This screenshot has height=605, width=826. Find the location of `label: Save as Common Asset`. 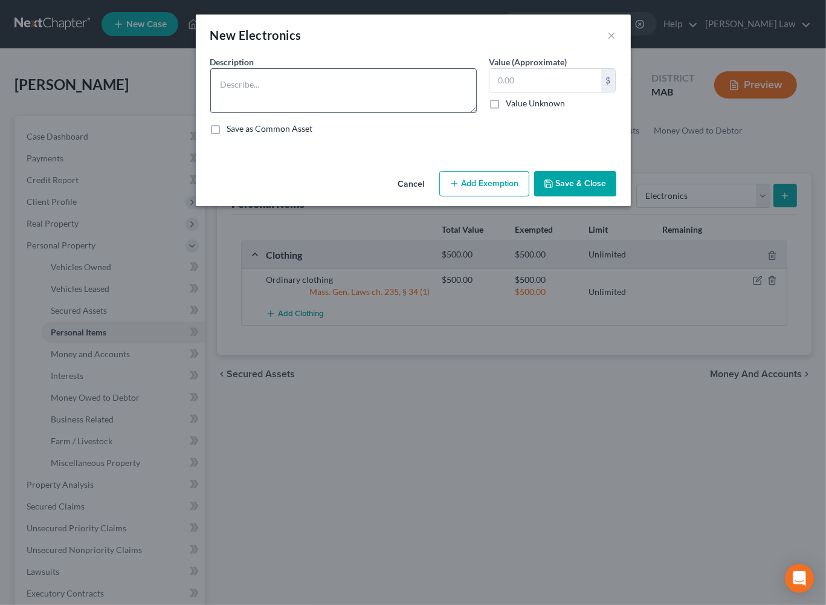

label: Save as Common Asset is located at coordinates (270, 129).